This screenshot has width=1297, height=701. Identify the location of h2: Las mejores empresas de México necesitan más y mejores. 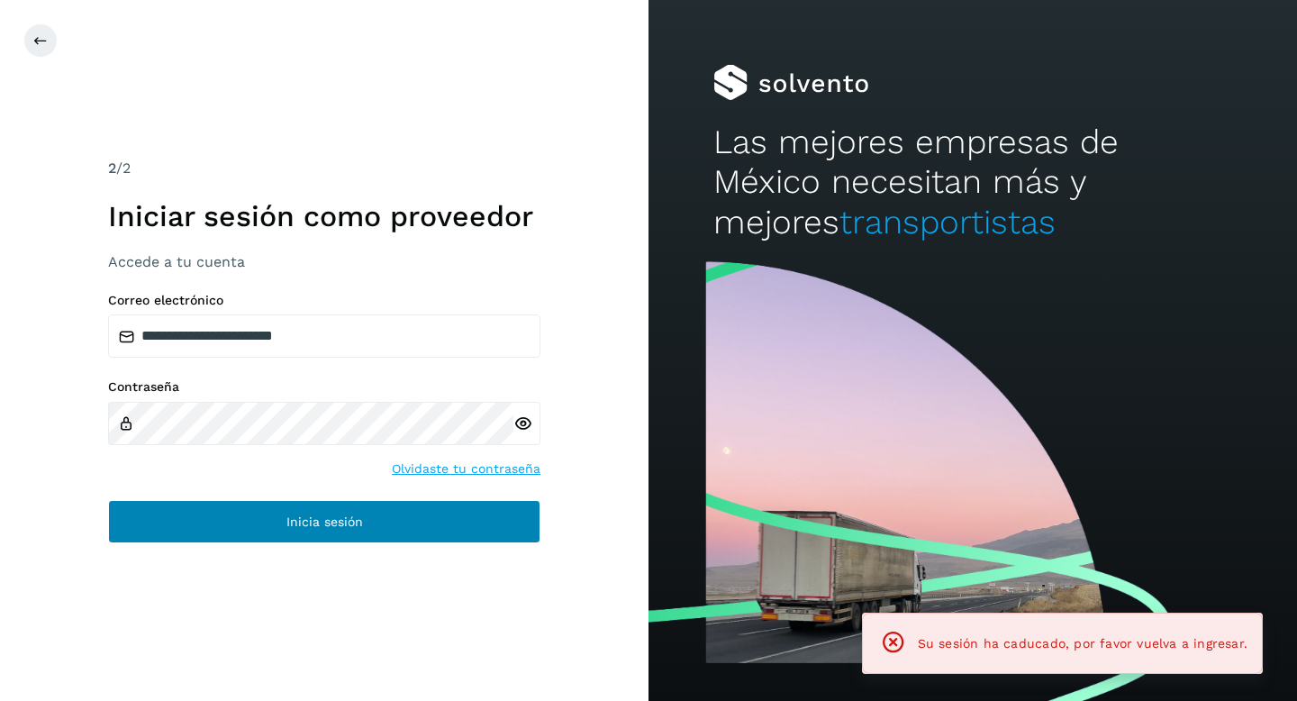
(973, 182).